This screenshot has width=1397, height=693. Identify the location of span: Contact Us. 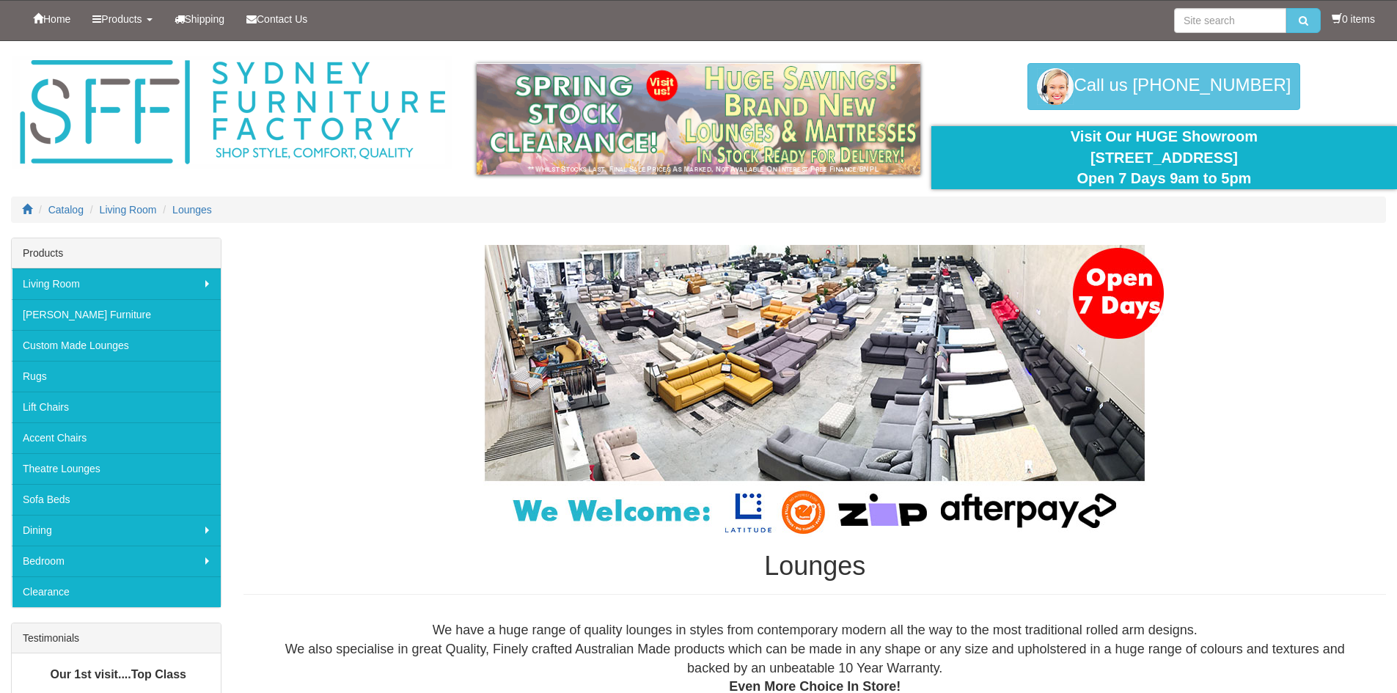
(282, 19).